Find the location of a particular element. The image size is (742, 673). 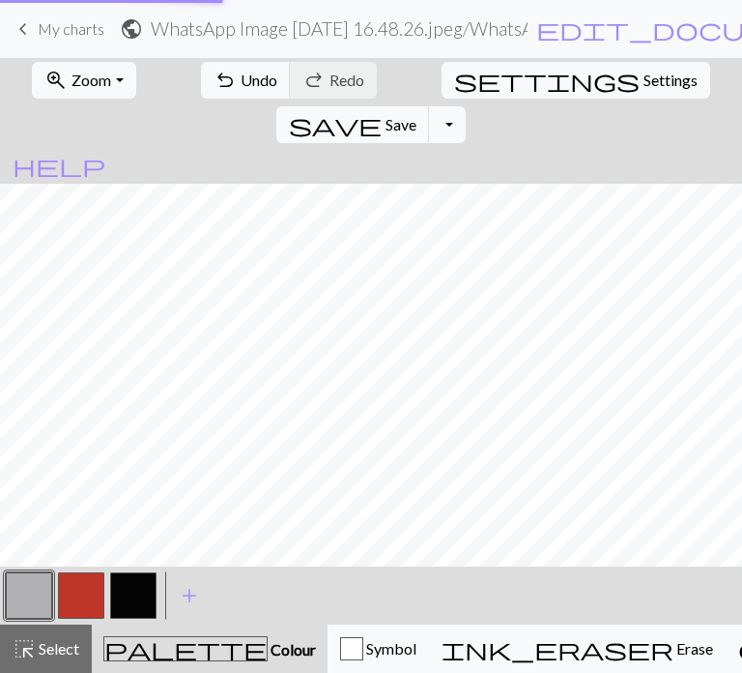

span: ink_eraser is located at coordinates (558, 649).